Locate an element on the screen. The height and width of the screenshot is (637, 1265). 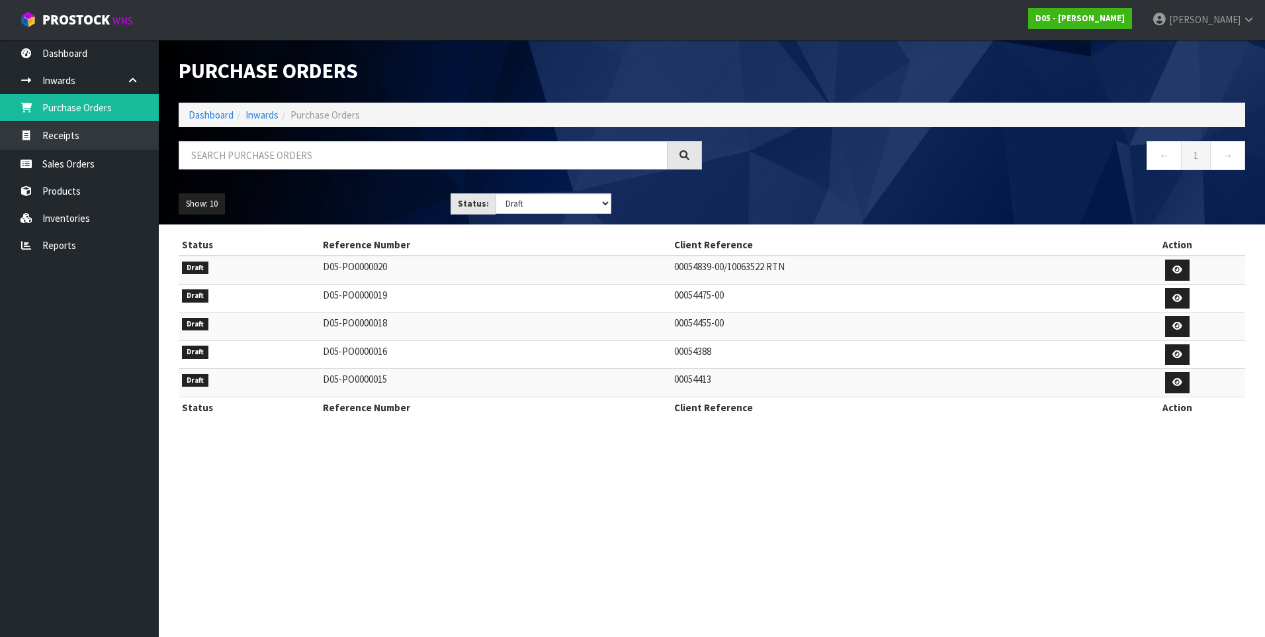
small: WMS is located at coordinates (122, 21).